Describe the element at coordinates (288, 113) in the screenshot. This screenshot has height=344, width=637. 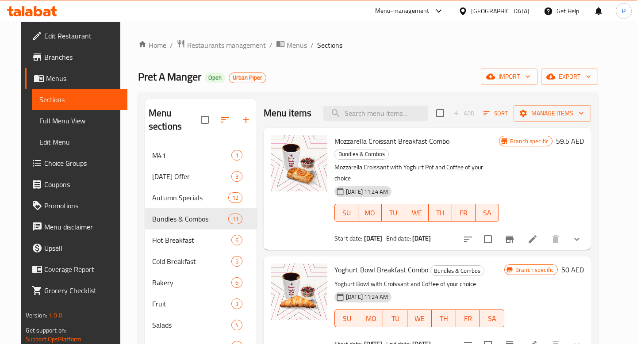
I see `h2: Menu items` at that location.